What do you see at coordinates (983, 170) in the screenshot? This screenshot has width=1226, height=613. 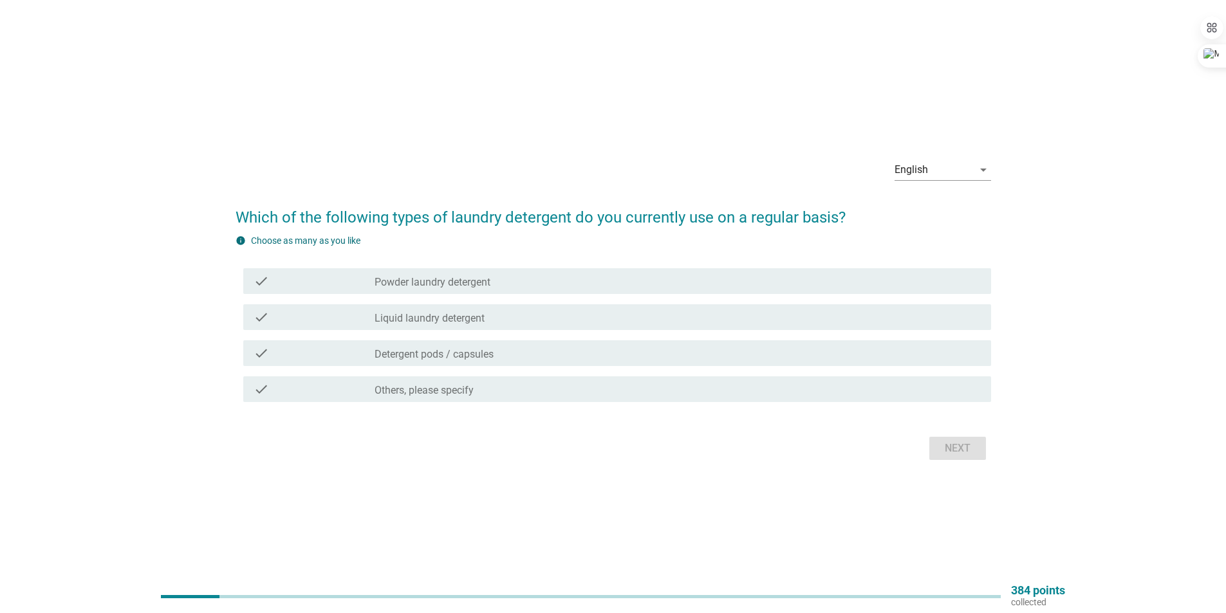 I see `i: arrow_drop_down` at bounding box center [983, 170].